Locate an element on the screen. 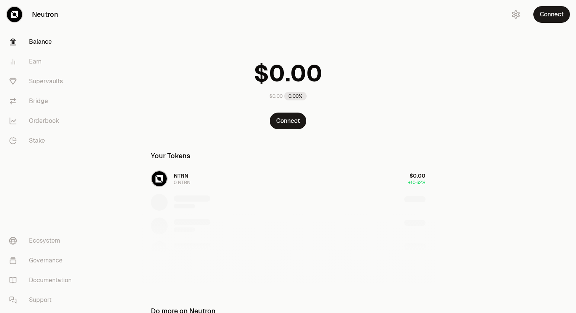 Image resolution: width=576 pixels, height=313 pixels. a: Balance is located at coordinates (43, 42).